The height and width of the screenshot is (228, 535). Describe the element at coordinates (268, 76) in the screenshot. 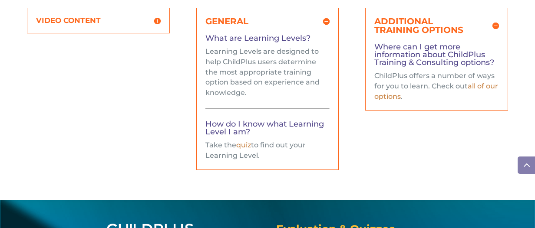

I see `p: Learning Levels are designed to help ChildPlus users determine the most appropriate training opti...` at that location.